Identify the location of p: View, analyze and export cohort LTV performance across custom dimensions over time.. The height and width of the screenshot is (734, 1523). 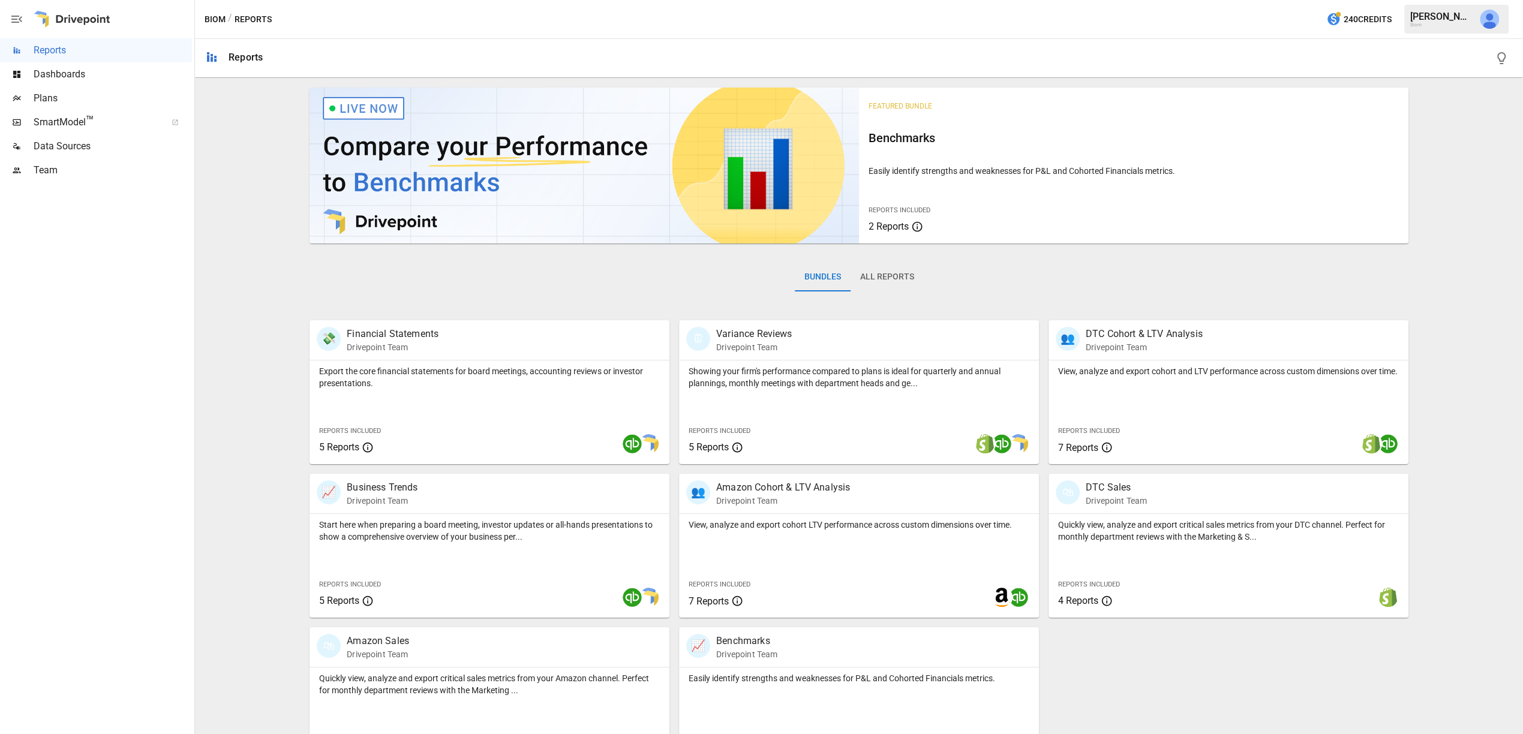
(859, 525).